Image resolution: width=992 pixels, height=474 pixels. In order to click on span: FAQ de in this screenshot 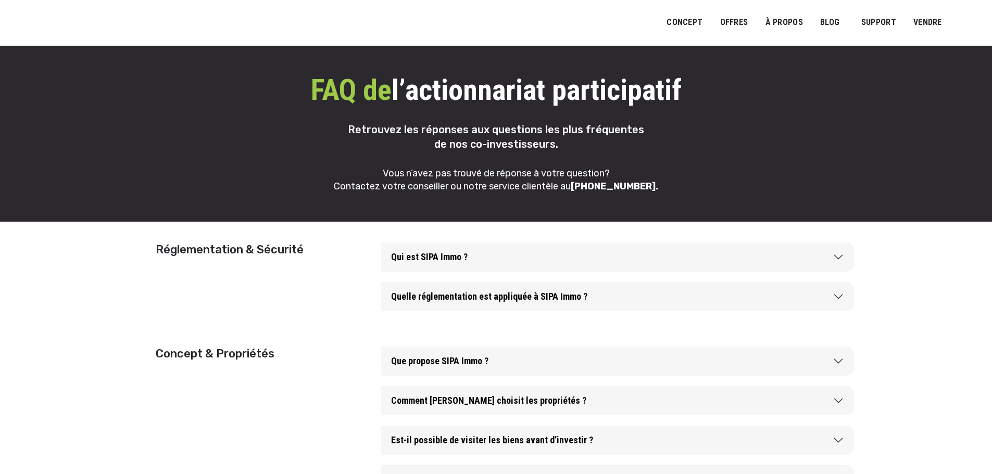, I will do `click(351, 90)`.